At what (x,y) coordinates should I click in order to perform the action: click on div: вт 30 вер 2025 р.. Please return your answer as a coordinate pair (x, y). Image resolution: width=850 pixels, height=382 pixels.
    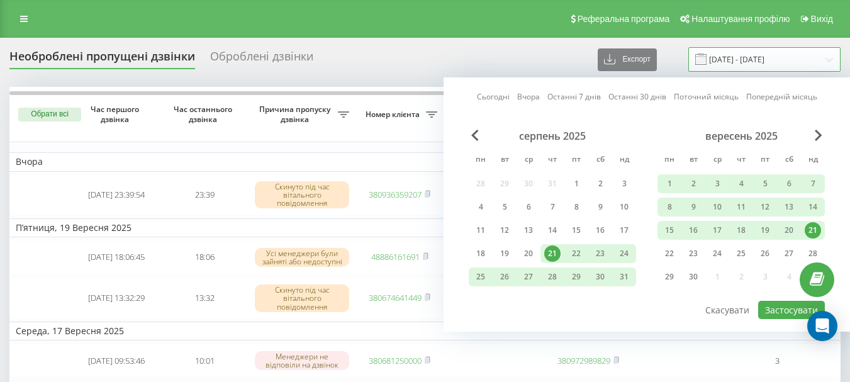
    Looking at the image, I should click on (694, 277).